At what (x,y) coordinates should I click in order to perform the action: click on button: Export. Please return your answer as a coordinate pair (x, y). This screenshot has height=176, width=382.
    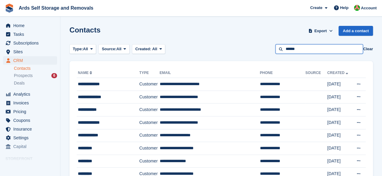
    Looking at the image, I should click on (320, 31).